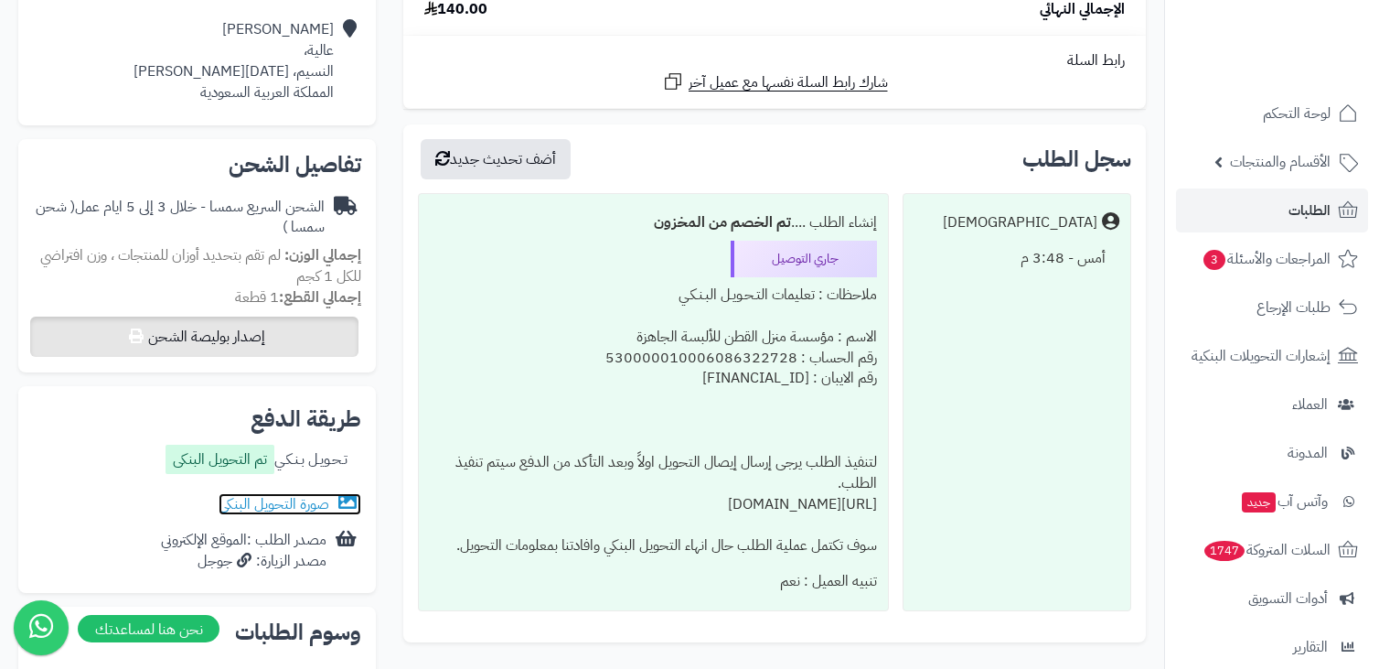 This screenshot has width=1379, height=669. Describe the element at coordinates (1261, 356) in the screenshot. I see `span: إشعارات التحويلات البنكية` at that location.